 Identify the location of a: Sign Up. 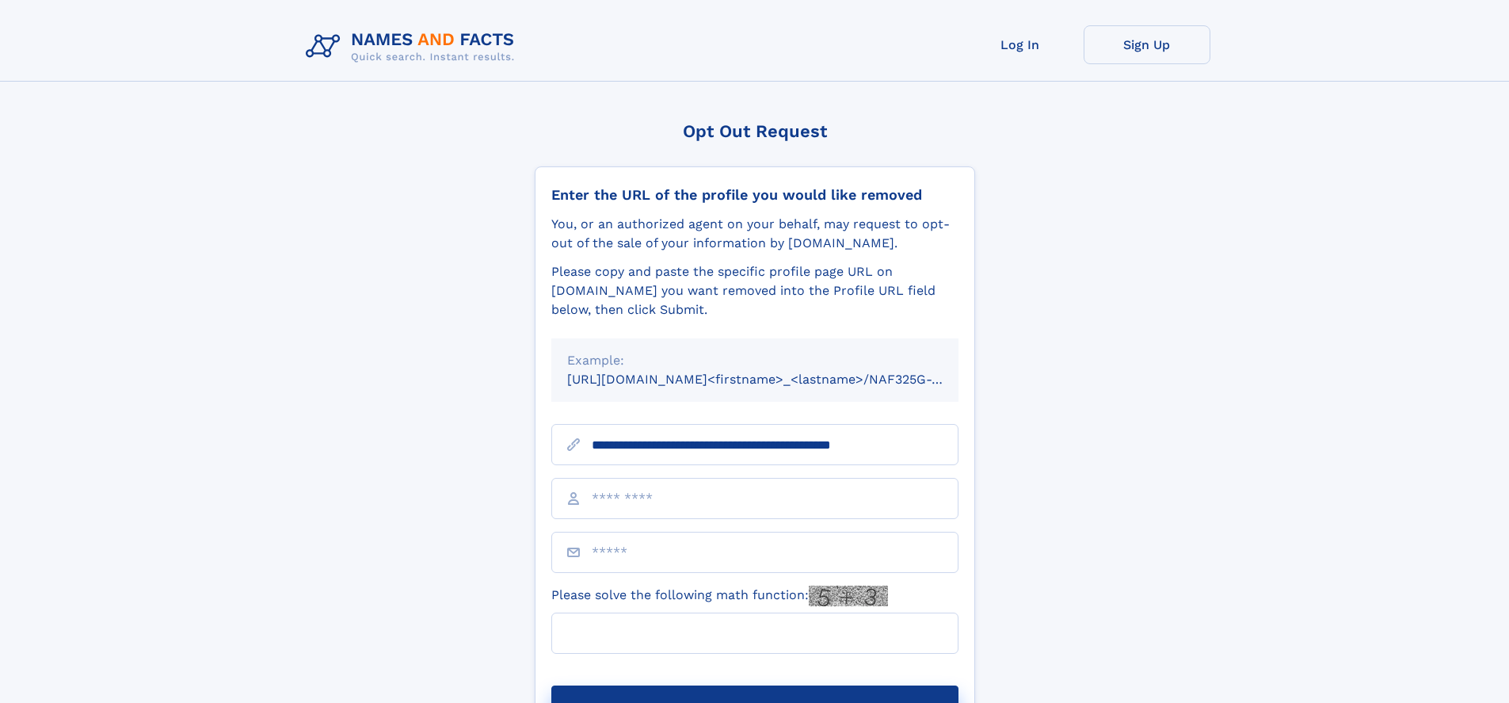
(1147, 44).